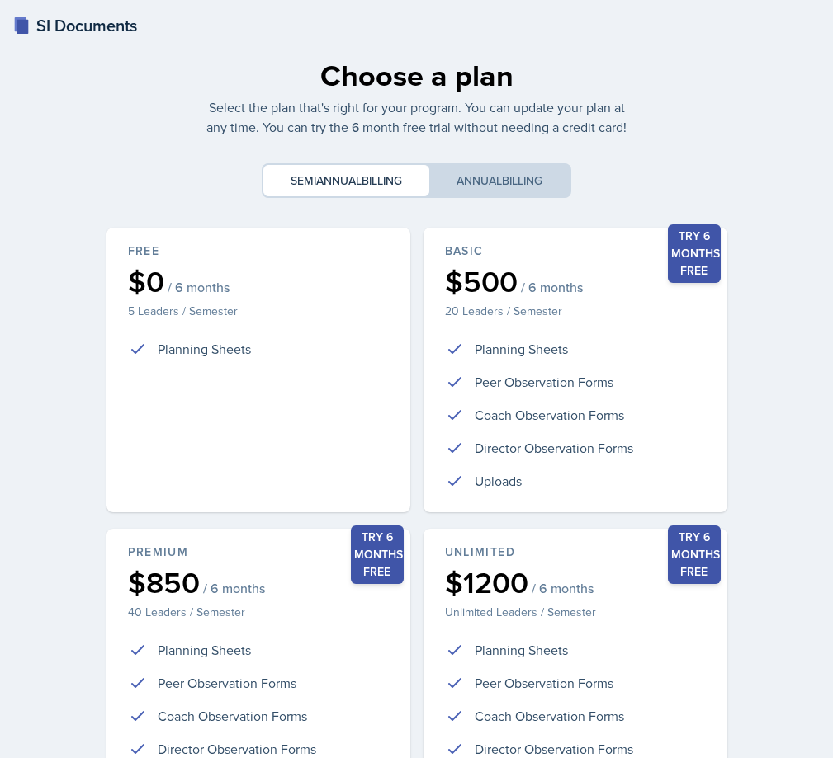  What do you see at coordinates (258, 311) in the screenshot?
I see `p: 5 Leaders / Semester` at bounding box center [258, 311].